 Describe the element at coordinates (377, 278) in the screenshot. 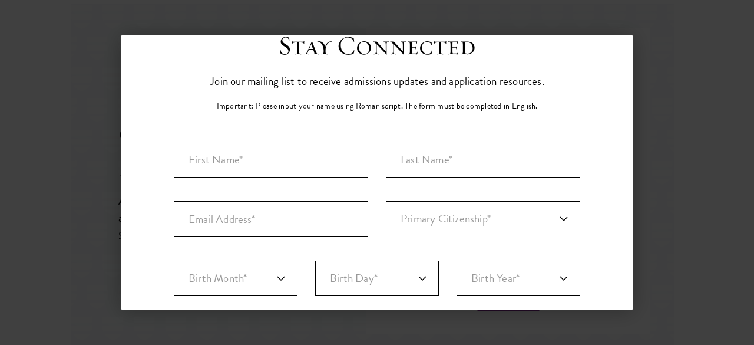

I see `select: Day` at that location.